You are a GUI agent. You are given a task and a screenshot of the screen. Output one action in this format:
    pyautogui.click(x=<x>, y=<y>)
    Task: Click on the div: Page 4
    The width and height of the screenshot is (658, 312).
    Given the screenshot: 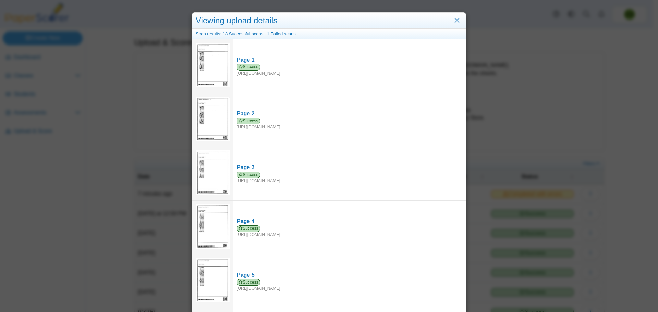 What is the action you would take?
    pyautogui.click(x=349, y=221)
    